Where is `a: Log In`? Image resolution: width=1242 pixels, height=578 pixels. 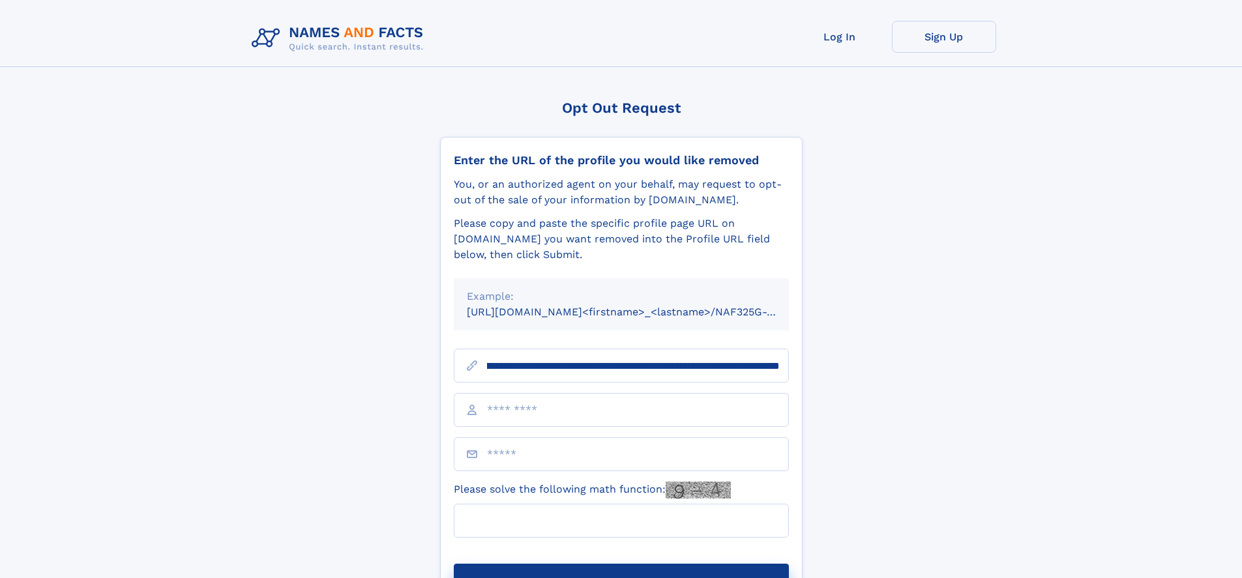
a: Log In is located at coordinates (840, 37).